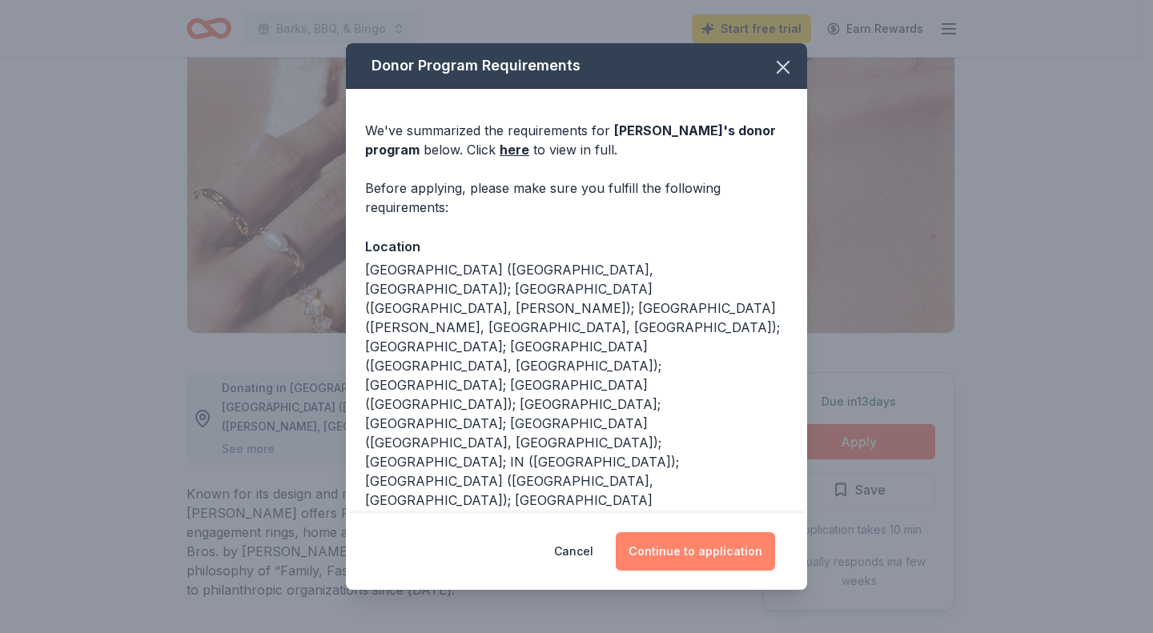 This screenshot has height=633, width=1153. What do you see at coordinates (576, 140) in the screenshot?
I see `div: We've summarized the requirements for below. Click to view in full.` at bounding box center [576, 140].